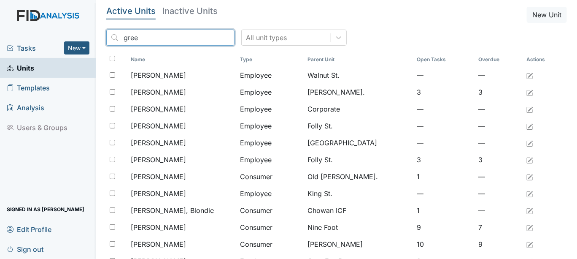  I want to click on td: Corporate, so click(359, 109).